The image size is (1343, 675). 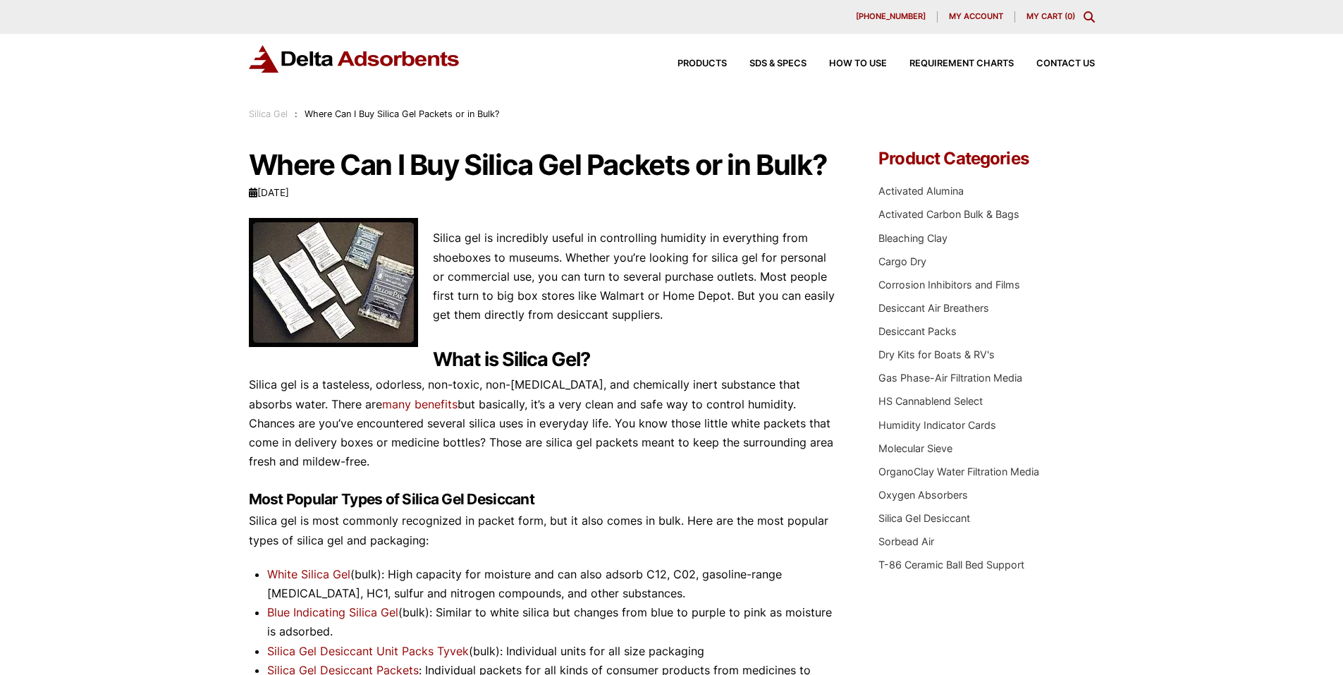 What do you see at coordinates (543, 165) in the screenshot?
I see `h1: Where Can I Buy Silica Gel Packets or in Bulk?` at bounding box center [543, 165].